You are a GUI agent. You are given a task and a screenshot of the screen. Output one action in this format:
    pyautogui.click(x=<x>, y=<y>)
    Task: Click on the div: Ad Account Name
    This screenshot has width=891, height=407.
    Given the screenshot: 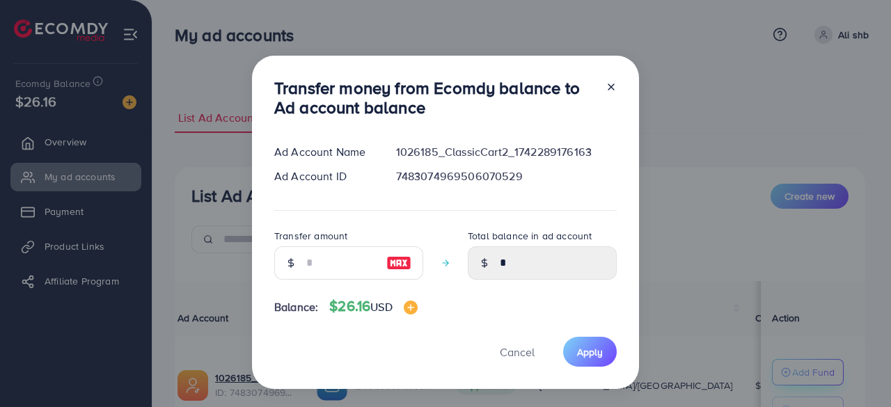 What is the action you would take?
    pyautogui.click(x=324, y=152)
    